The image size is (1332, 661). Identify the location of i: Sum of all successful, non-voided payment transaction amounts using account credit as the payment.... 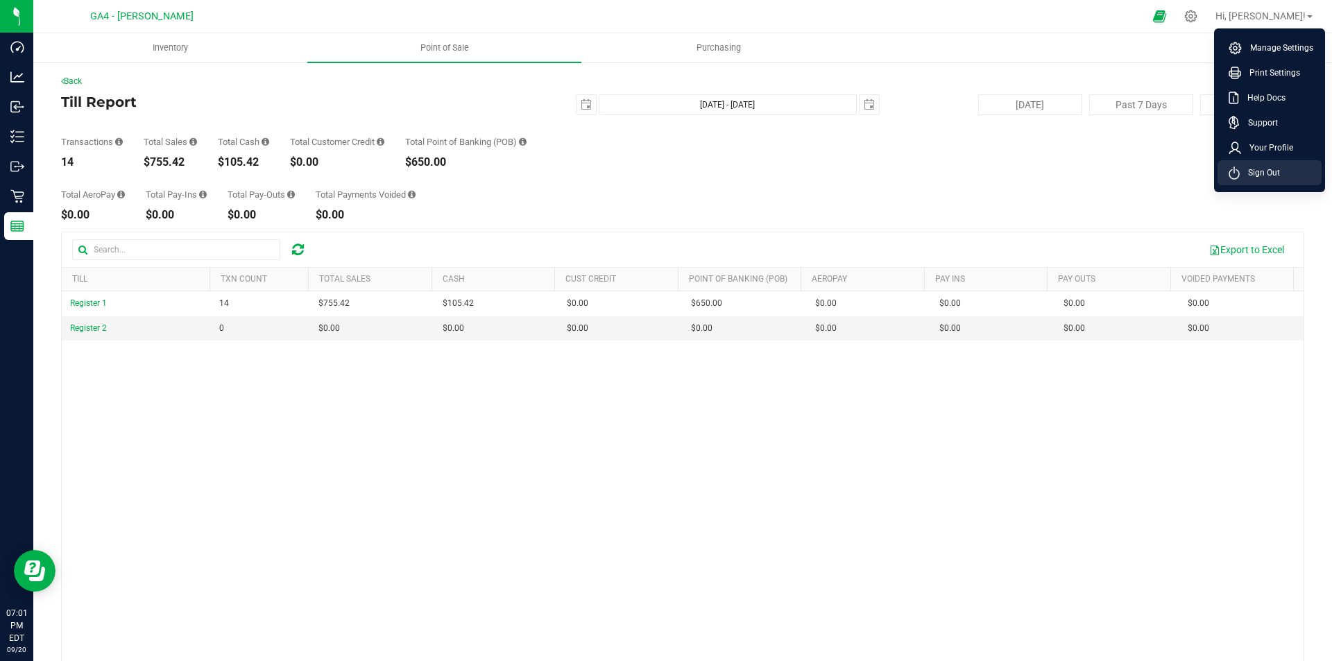
(380, 142).